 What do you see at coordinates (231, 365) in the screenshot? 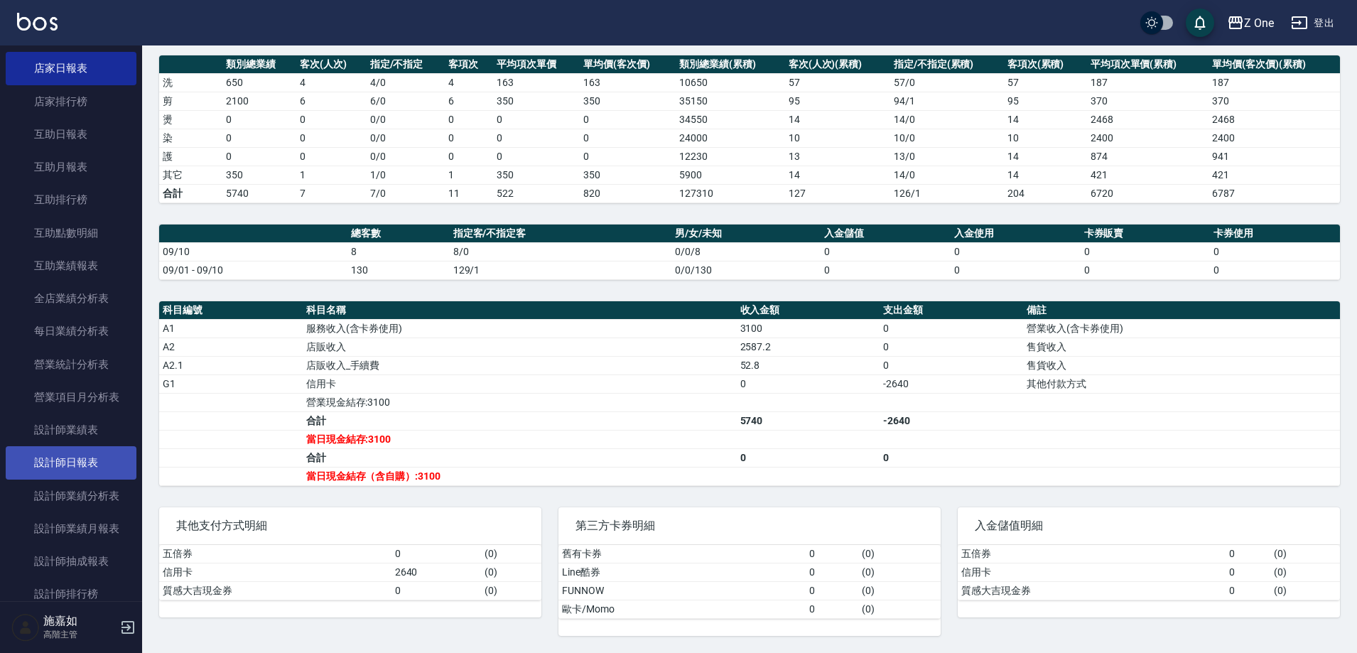
I see `td: A2.1` at bounding box center [231, 365].